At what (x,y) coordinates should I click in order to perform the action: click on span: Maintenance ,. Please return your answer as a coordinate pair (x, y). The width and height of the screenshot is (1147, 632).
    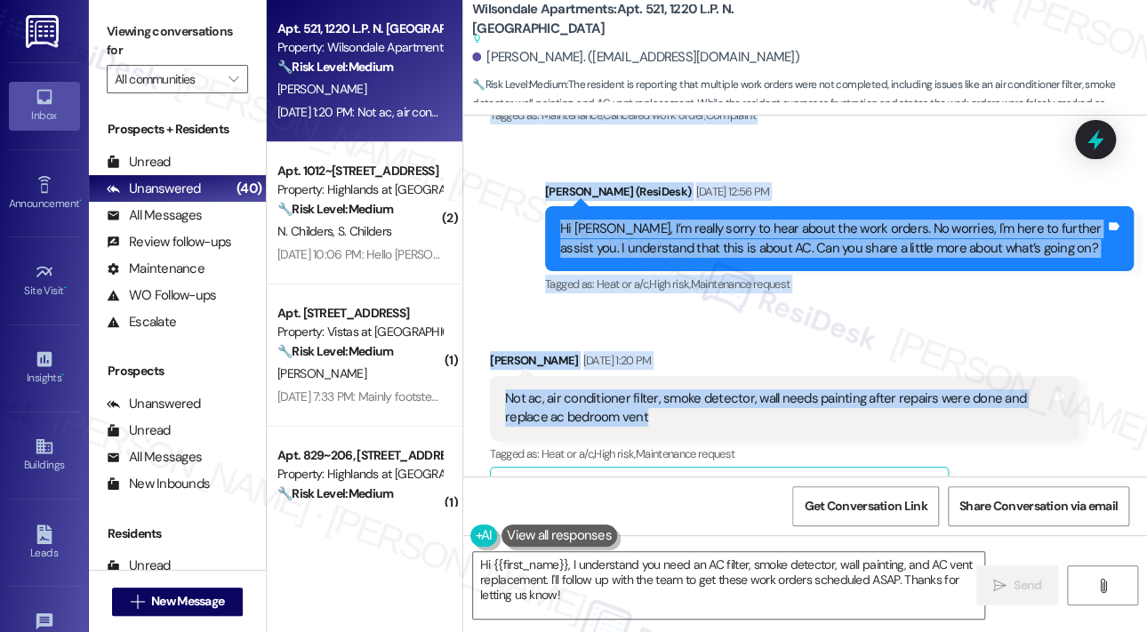
    Looking at the image, I should click on (572, 115).